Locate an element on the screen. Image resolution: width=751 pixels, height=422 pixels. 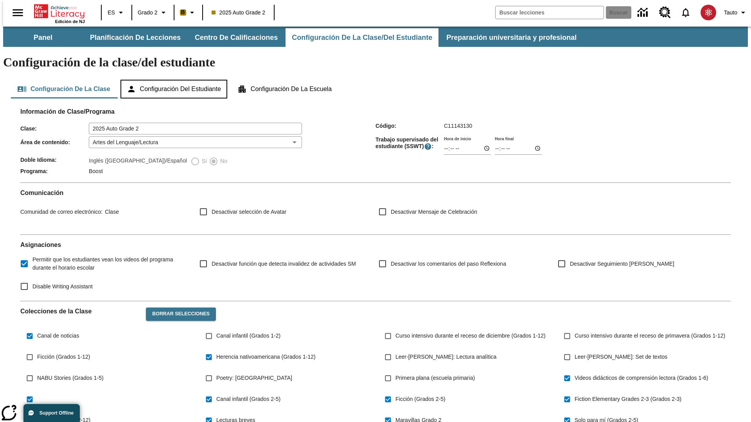
button: Perfil/Configuración is located at coordinates (735, 13).